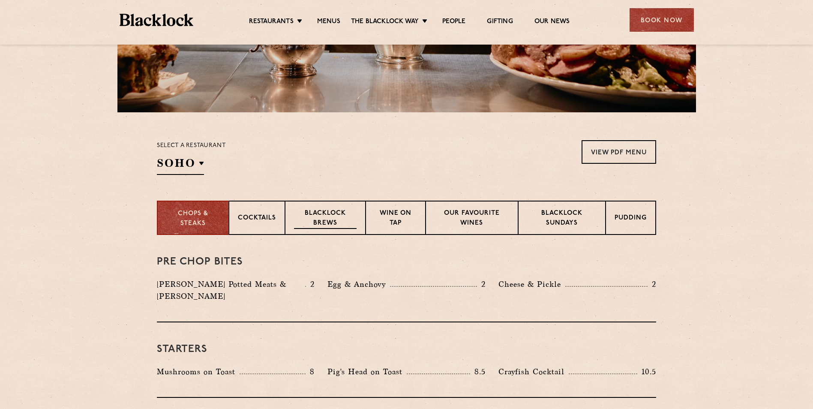 This screenshot has height=409, width=813. Describe the element at coordinates (454, 22) in the screenshot. I see `a: People` at that location.